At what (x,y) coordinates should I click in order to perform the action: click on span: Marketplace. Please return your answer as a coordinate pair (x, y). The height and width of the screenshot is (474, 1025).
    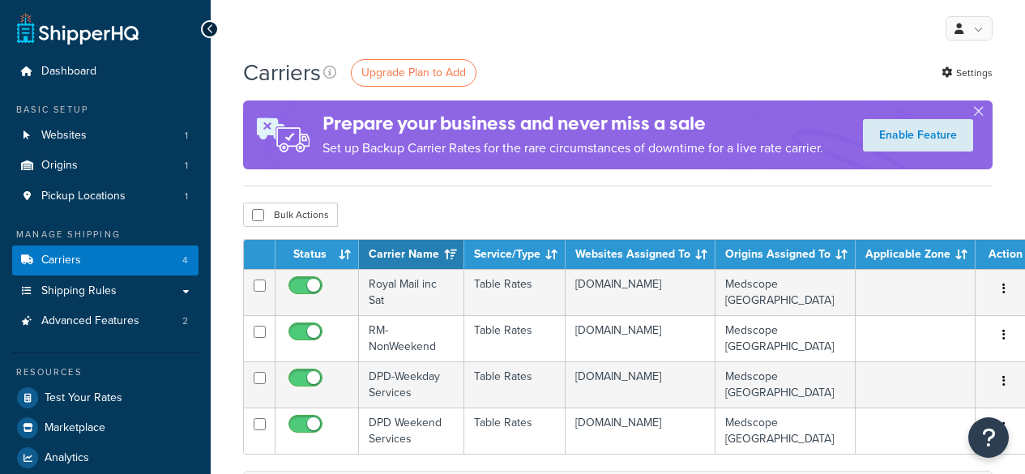
    Looking at the image, I should click on (75, 428).